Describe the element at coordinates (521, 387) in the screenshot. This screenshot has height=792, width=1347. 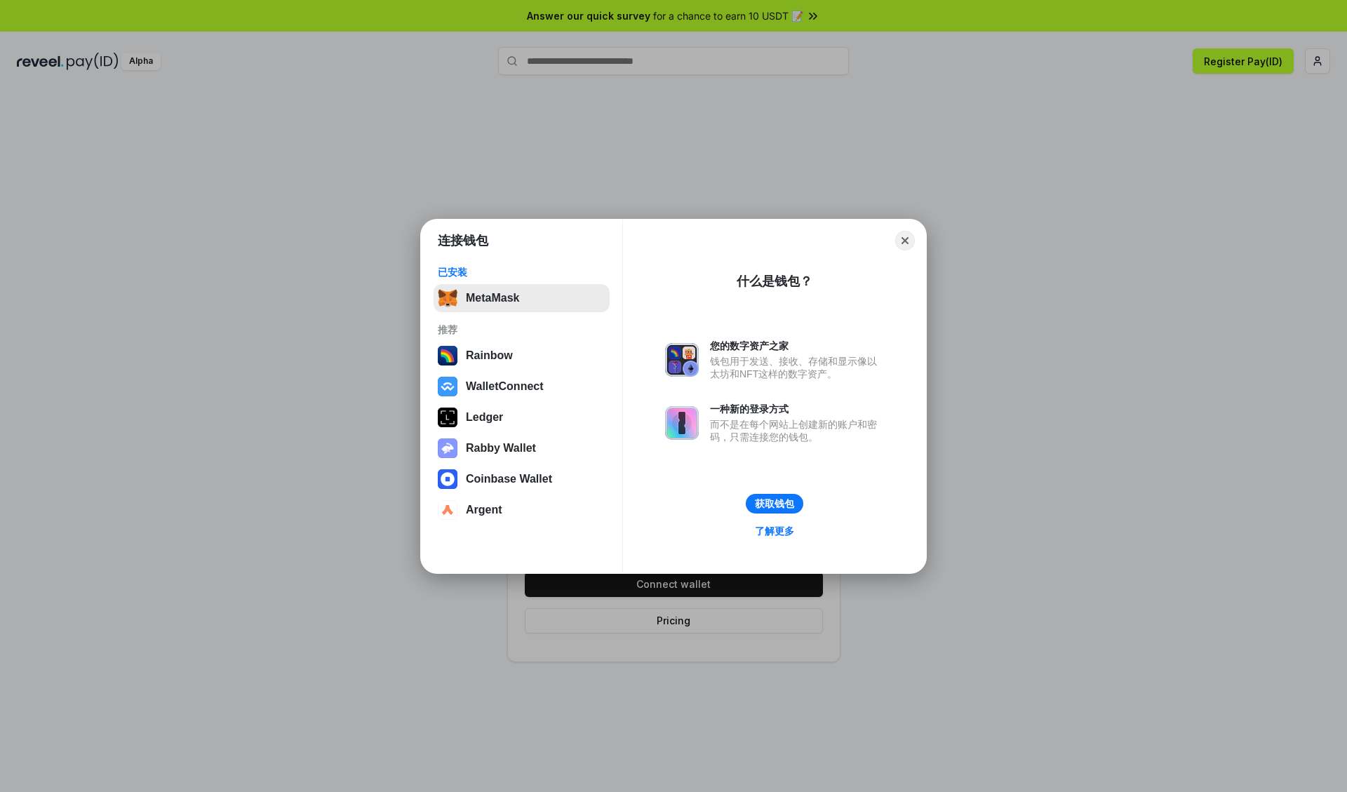
I see `button: WalletConnect` at that location.